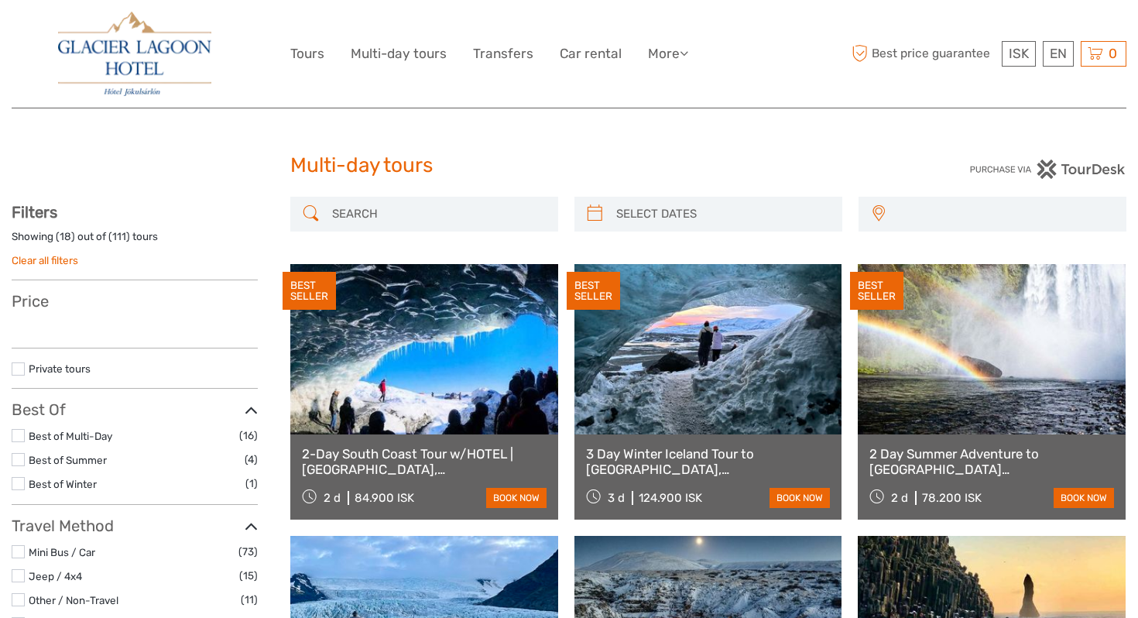 Image resolution: width=1138 pixels, height=618 pixels. What do you see at coordinates (135, 525) in the screenshot?
I see `h3: Travel Method` at bounding box center [135, 525].